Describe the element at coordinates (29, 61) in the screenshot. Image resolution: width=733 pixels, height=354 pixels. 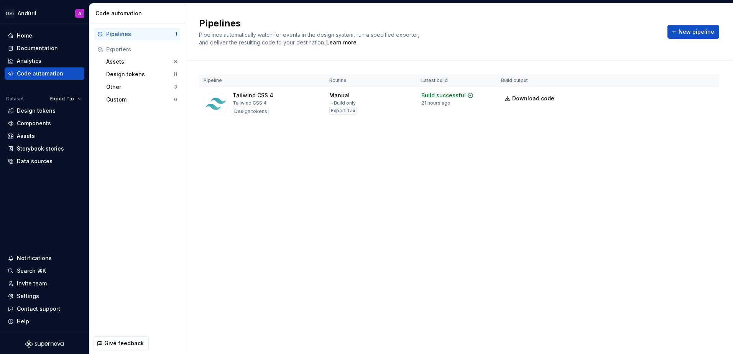
I see `div: Analytics` at that location.